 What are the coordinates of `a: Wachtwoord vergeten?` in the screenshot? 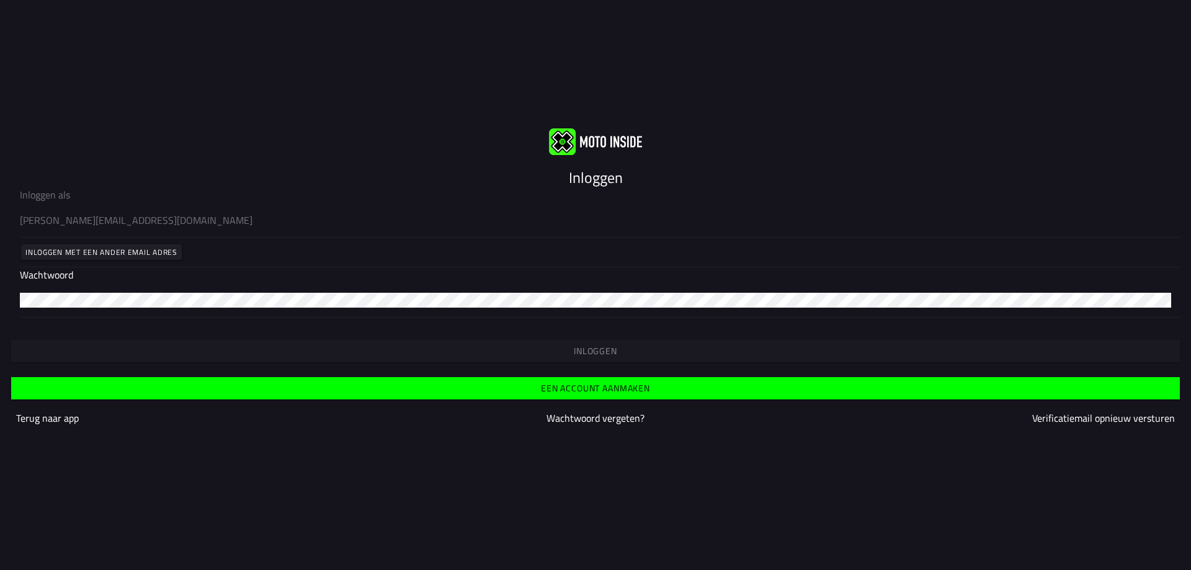 It's located at (596, 418).